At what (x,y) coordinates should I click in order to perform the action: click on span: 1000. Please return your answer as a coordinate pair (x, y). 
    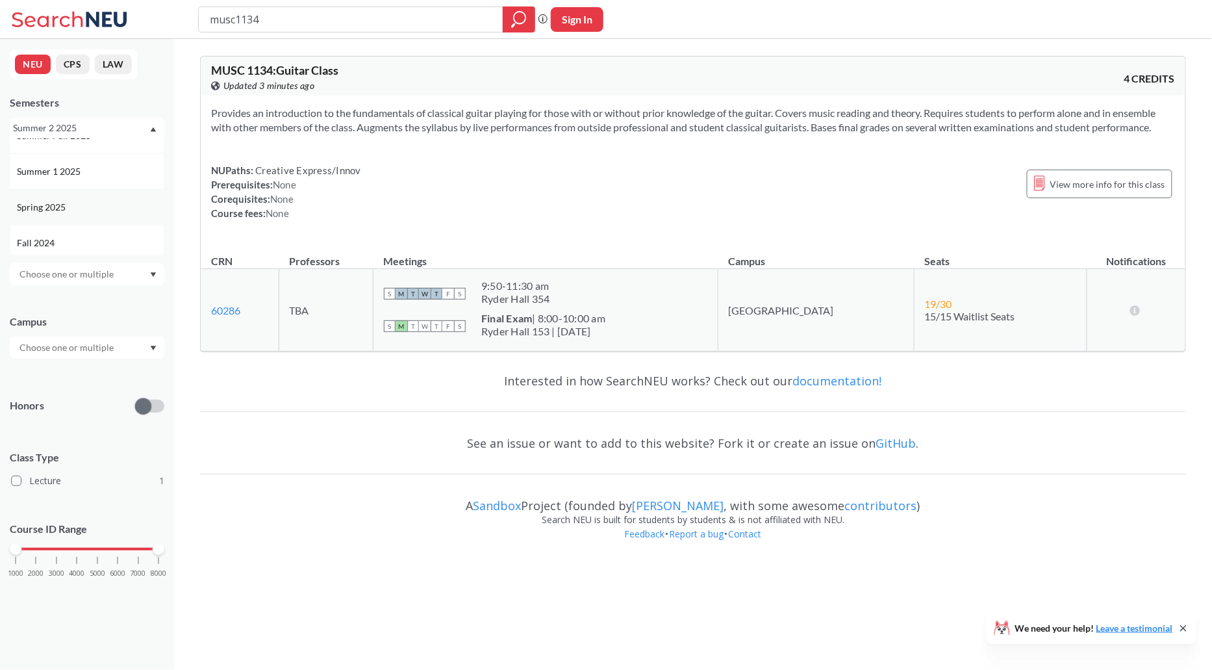
    Looking at the image, I should click on (16, 573).